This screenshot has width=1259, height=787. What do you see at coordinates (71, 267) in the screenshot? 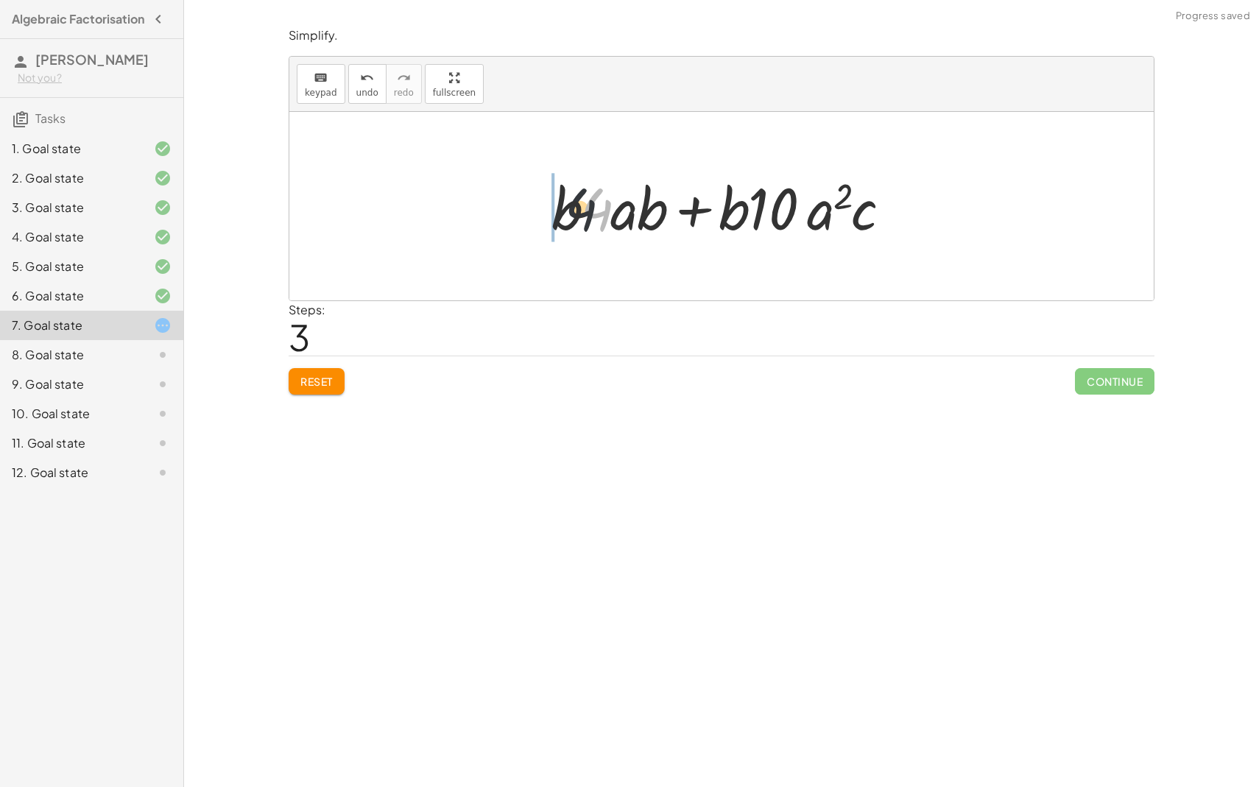
I see `div: 5. Goal state` at bounding box center [71, 267].